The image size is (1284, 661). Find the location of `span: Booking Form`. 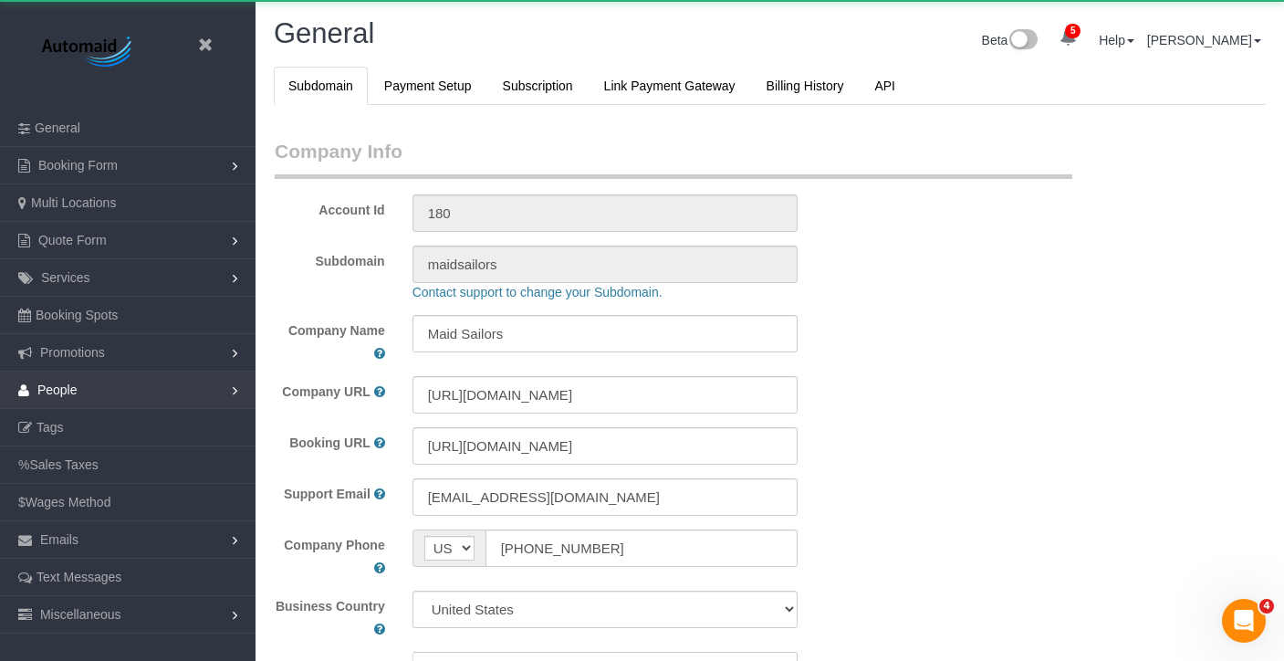

span: Booking Form is located at coordinates (78, 165).